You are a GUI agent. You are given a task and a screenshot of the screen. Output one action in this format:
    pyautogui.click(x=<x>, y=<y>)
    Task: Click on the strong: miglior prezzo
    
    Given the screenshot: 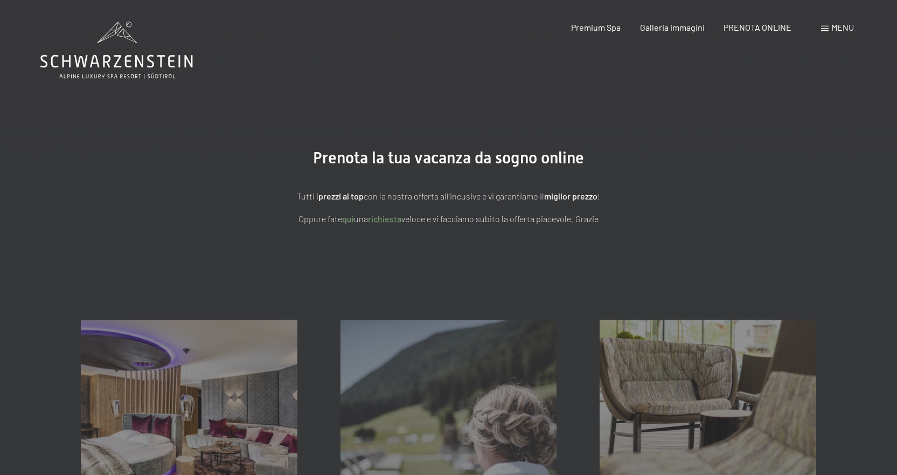 What is the action you would take?
    pyautogui.click(x=570, y=196)
    